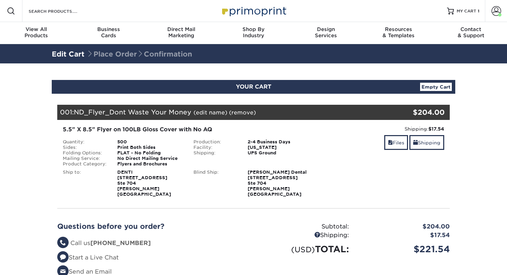 The height and width of the screenshot is (275, 507). Describe the element at coordinates (139, 54) in the screenshot. I see `span: Place Order Confirmation` at that location.